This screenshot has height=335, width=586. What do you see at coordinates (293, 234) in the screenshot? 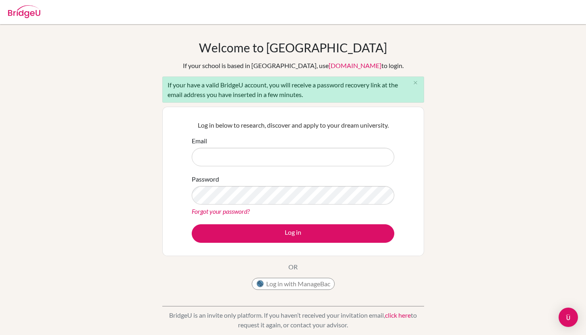
I see `button: Log in` at bounding box center [293, 234].